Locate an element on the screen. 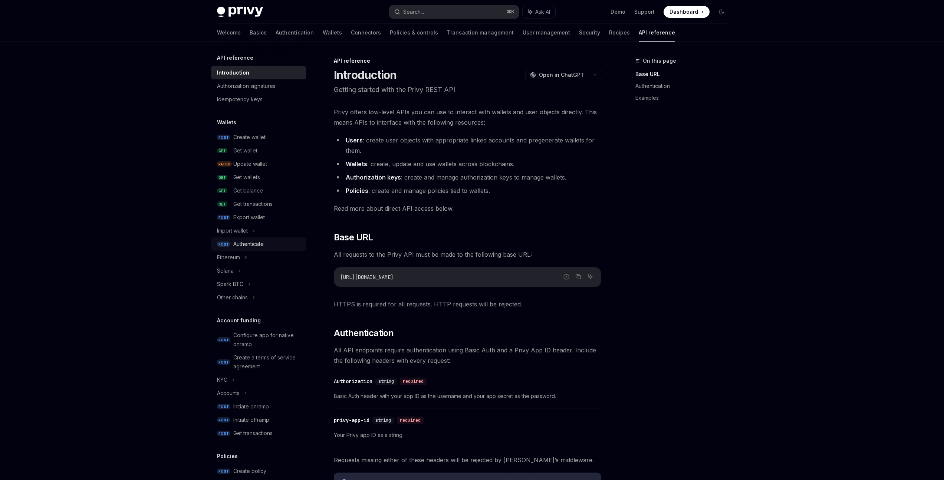  a: GETGet transactions is located at coordinates (258, 204).